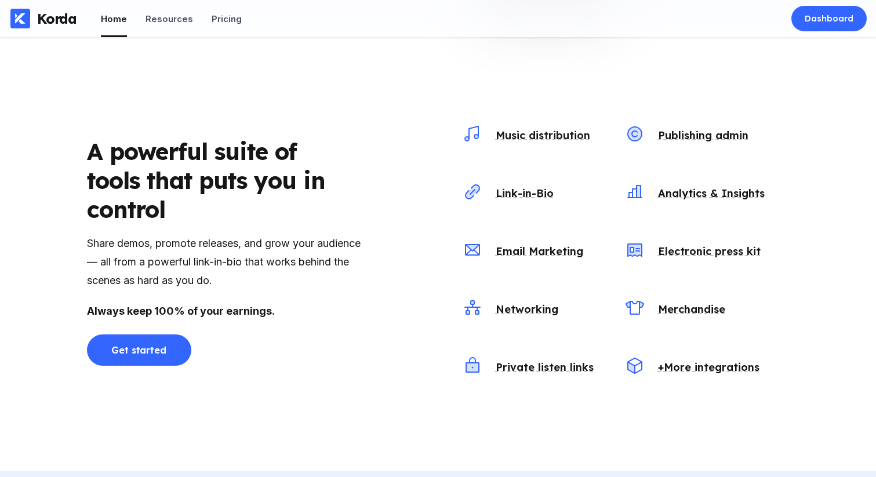  What do you see at coordinates (540, 135) in the screenshot?
I see `div: Music distribution` at bounding box center [540, 135].